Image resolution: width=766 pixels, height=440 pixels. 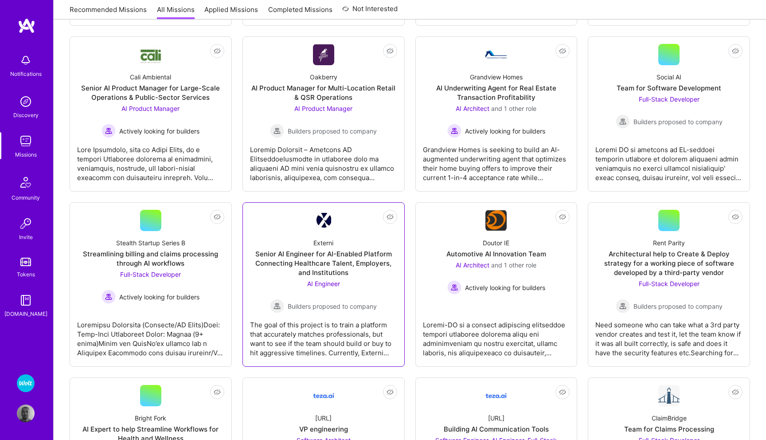 I want to click on div: ClaimBridge, so click(x=669, y=418).